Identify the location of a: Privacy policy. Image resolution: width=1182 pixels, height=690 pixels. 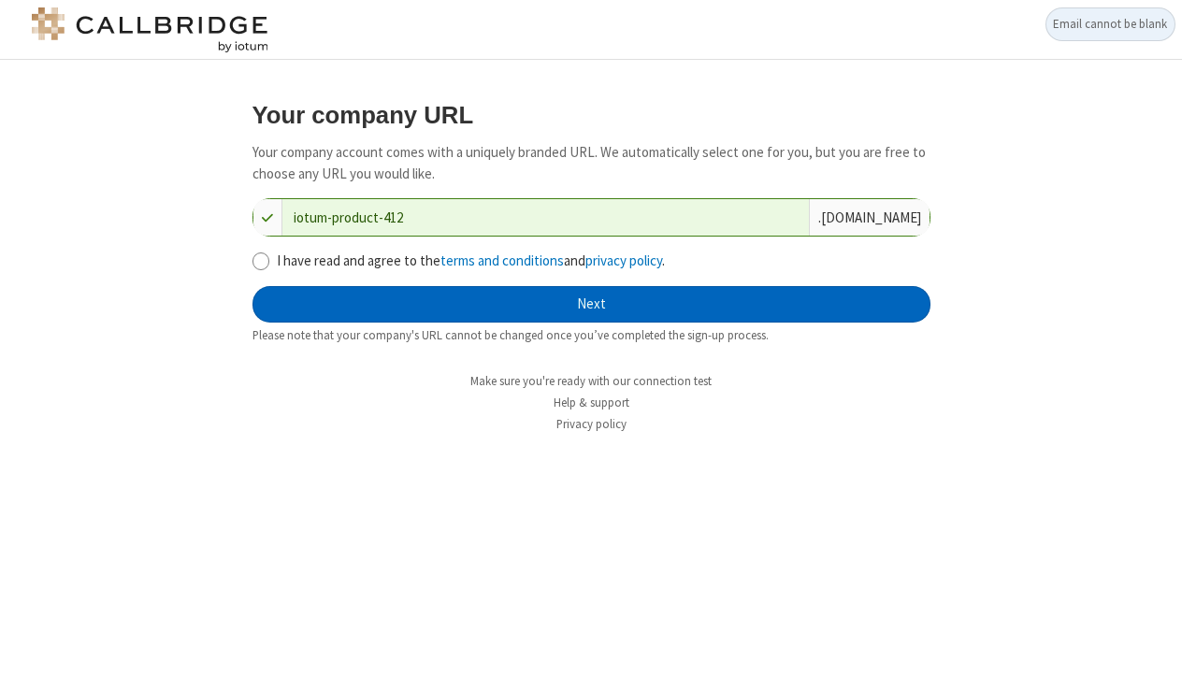
(591, 424).